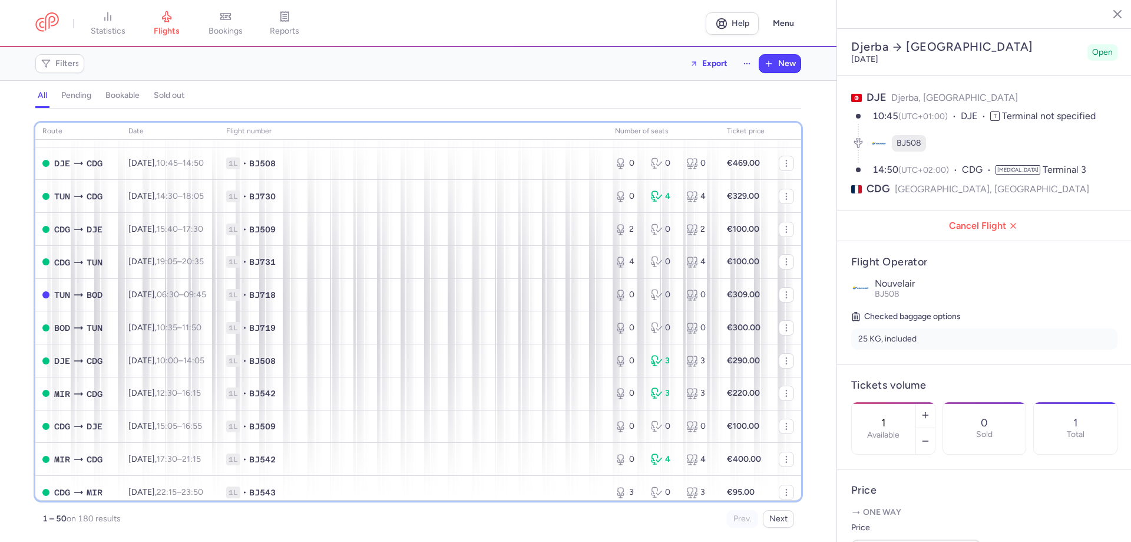 This screenshot has height=542, width=1131. What do you see at coordinates (861, 288) in the screenshot?
I see `img: Nouvelair logo` at bounding box center [861, 288].